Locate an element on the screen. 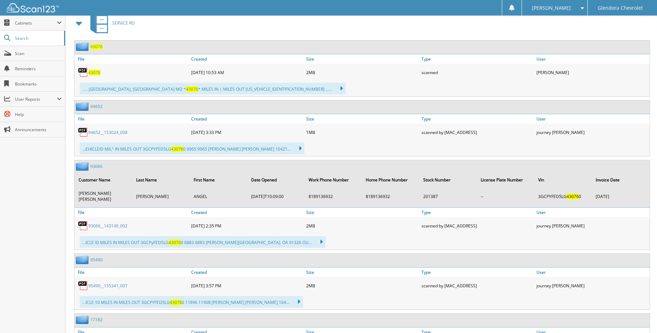  a: 95490__155341_007 is located at coordinates (108, 286).